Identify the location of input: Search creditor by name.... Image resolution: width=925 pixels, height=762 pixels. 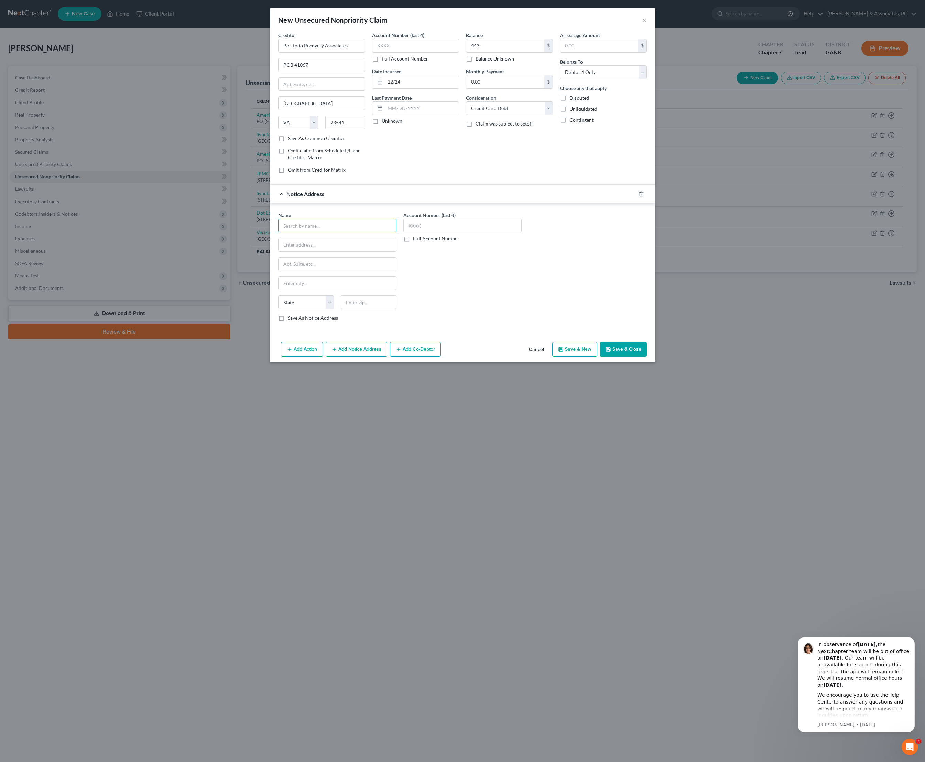
(321, 46).